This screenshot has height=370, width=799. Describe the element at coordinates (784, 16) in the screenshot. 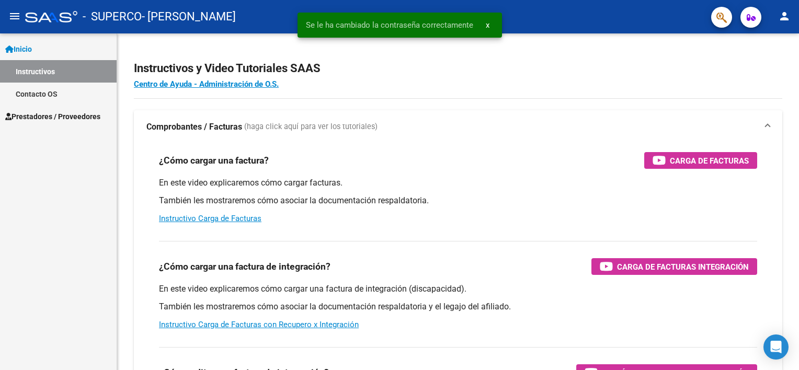

I see `mat-icon: person` at that location.